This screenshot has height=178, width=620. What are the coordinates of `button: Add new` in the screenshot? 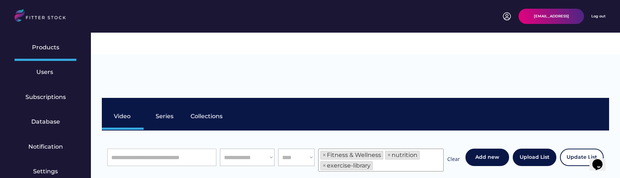 It's located at (487, 158).